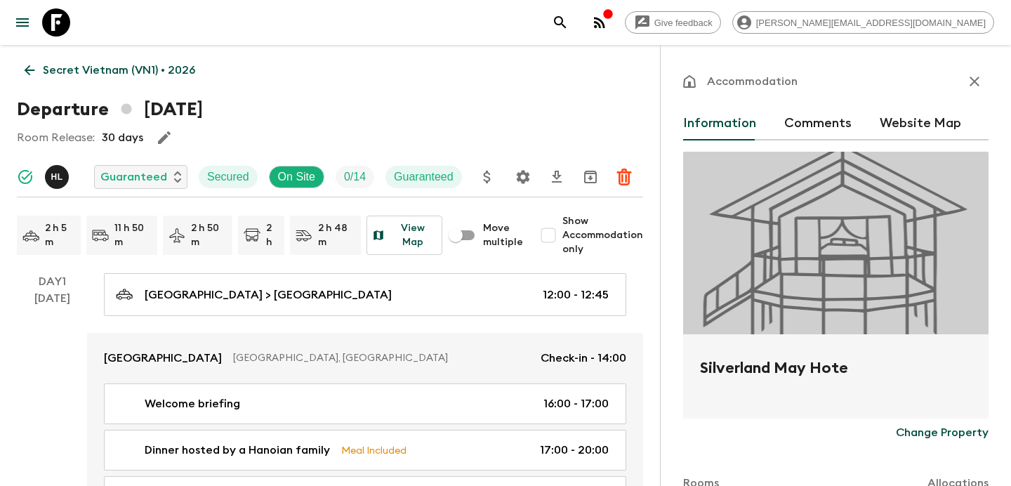 The height and width of the screenshot is (486, 1011). What do you see at coordinates (296, 177) in the screenshot?
I see `p: On Site` at bounding box center [296, 177].